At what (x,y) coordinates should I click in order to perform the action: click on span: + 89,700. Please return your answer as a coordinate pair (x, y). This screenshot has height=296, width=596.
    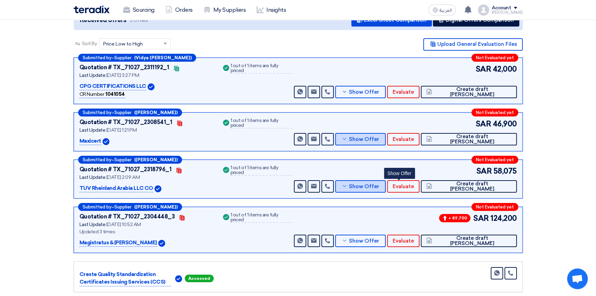
    Looking at the image, I should click on (455, 218).